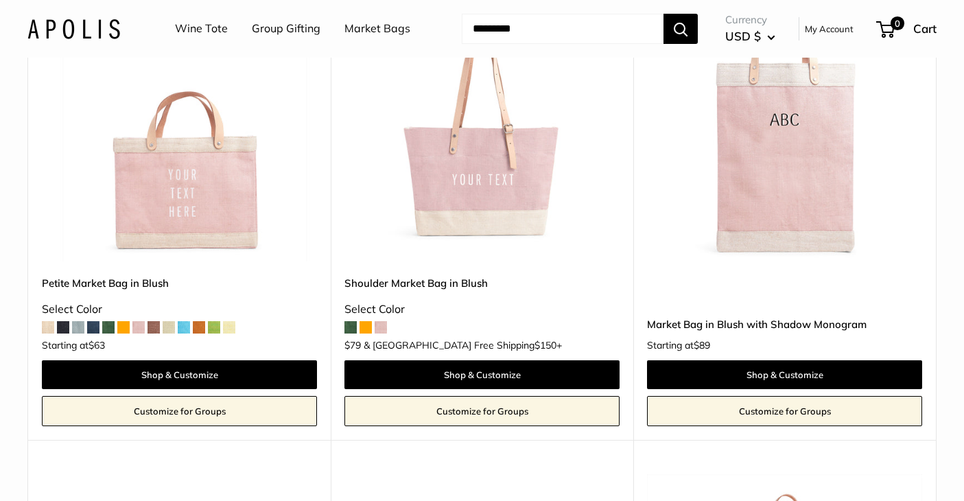  Describe the element at coordinates (482, 283) in the screenshot. I see `a: Shoulder Market Bag in Blush` at that location.